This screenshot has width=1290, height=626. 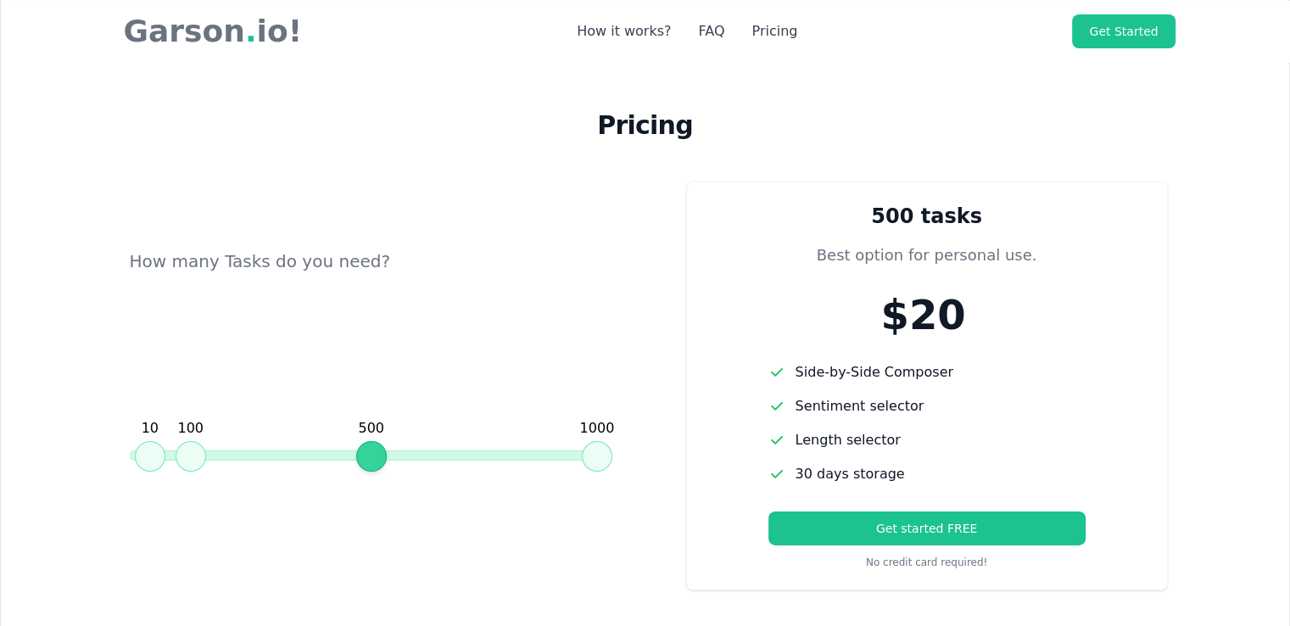 I want to click on span: $20, so click(x=923, y=315).